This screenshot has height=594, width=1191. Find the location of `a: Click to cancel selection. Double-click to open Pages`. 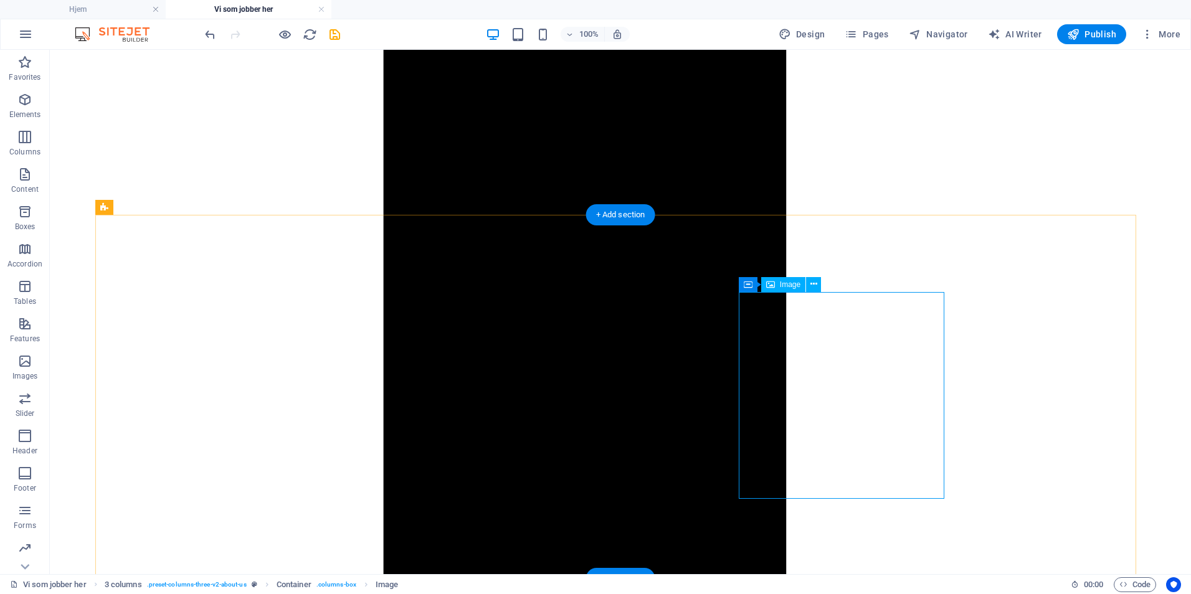

a: Click to cancel selection. Double-click to open Pages is located at coordinates (48, 585).